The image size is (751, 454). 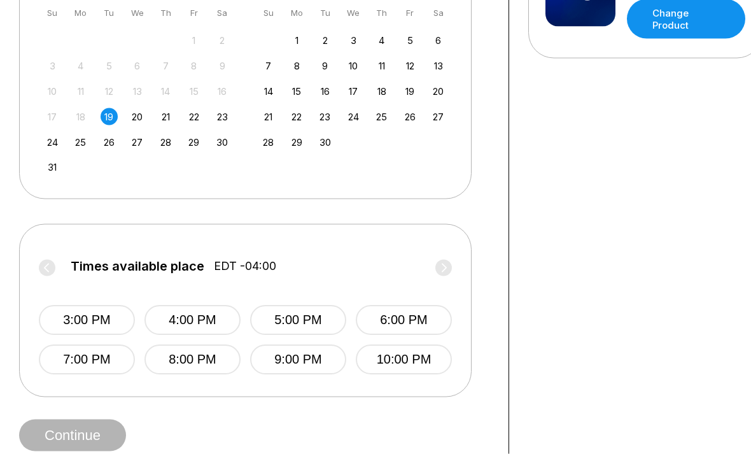 What do you see at coordinates (137, 142) in the screenshot?
I see `div: Choose Wednesday, August 27th, 2025` at bounding box center [137, 142].